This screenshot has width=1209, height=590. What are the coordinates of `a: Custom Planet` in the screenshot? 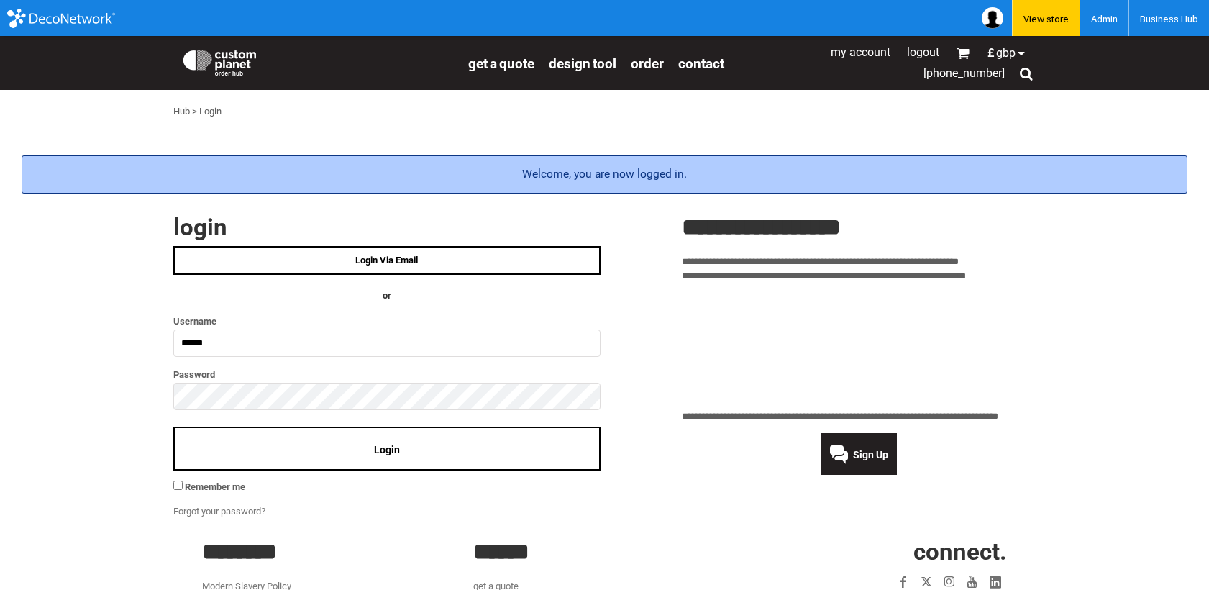 It's located at (317, 61).